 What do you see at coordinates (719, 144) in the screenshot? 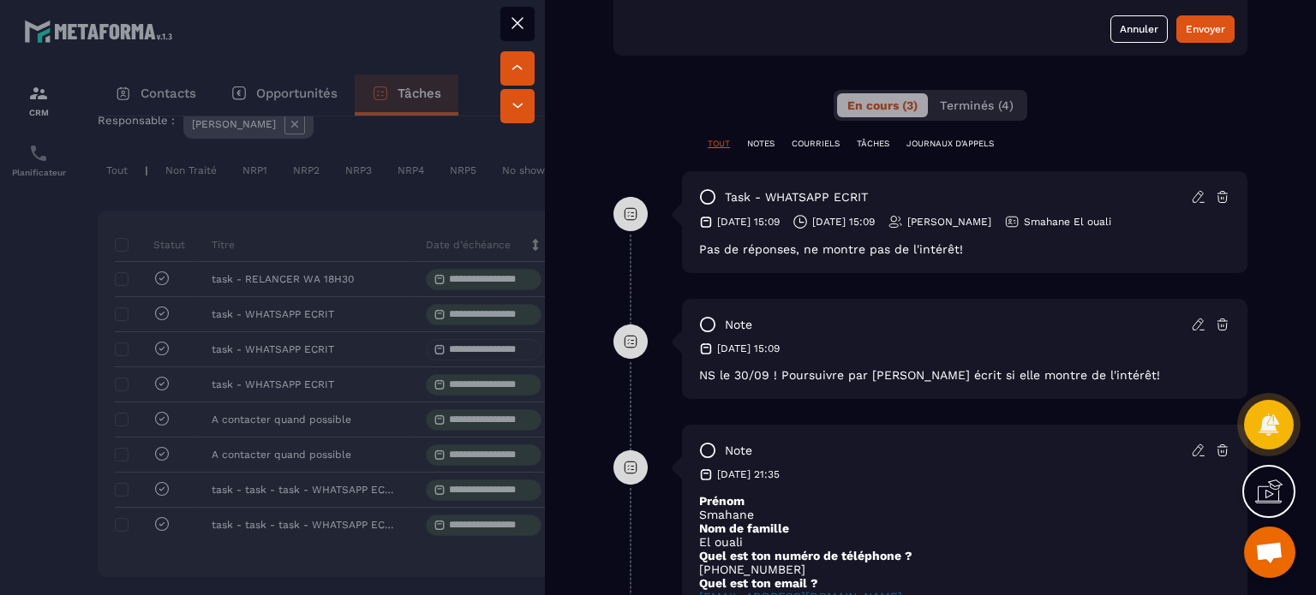
I see `p: TOUT` at bounding box center [719, 144].